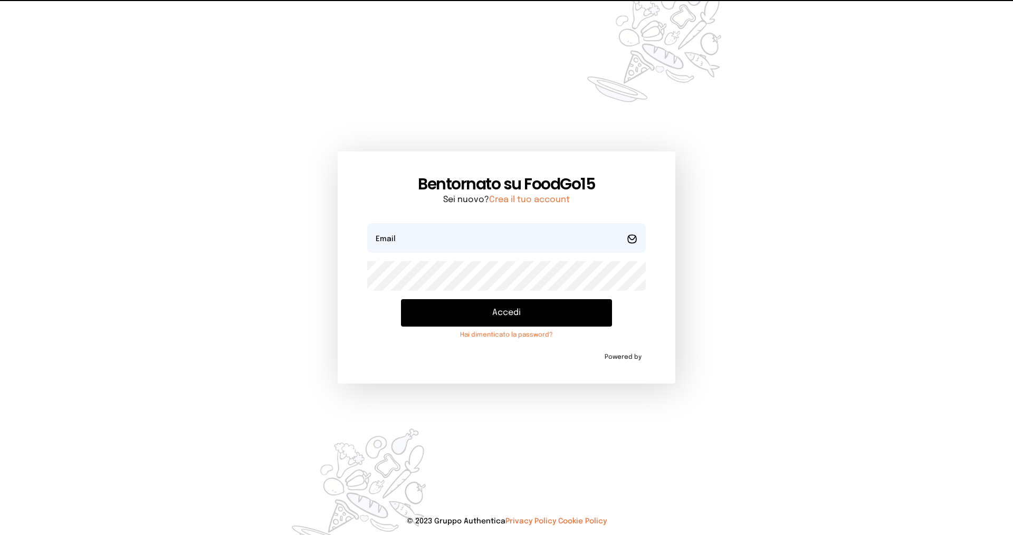 The image size is (1013, 535). I want to click on a: Crea il tuo account, so click(529, 199).